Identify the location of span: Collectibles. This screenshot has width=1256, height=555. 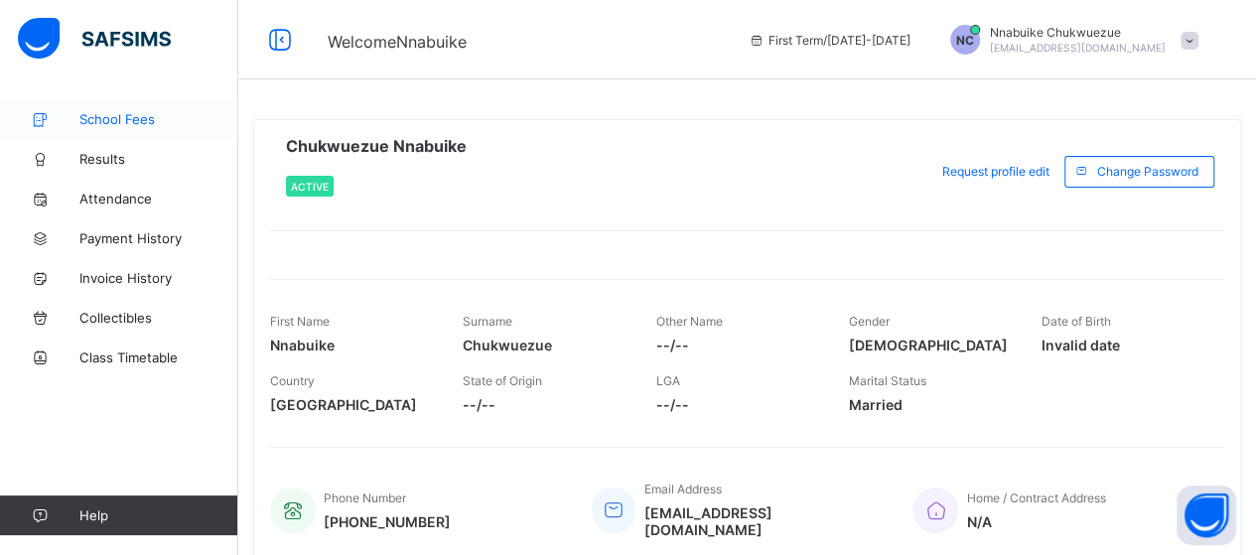
(159, 318).